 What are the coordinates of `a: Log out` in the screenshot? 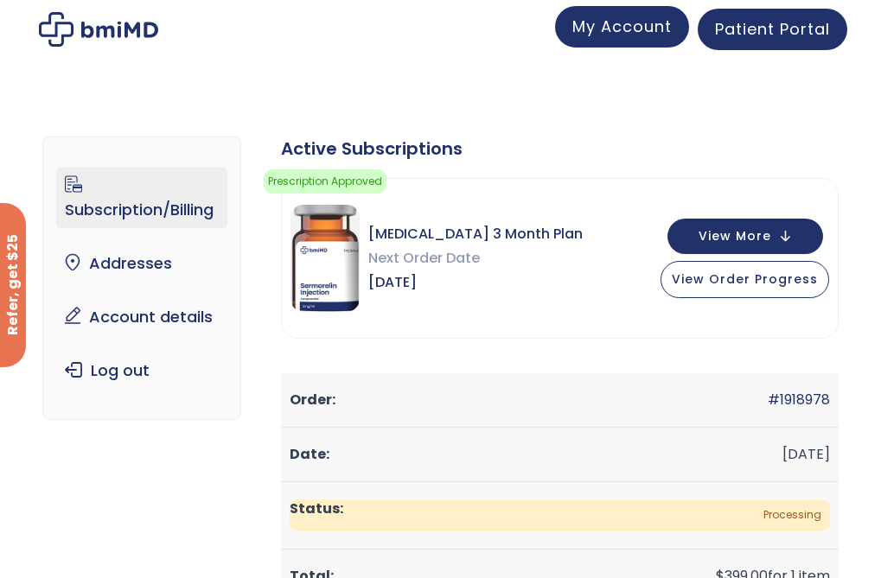 It's located at (142, 371).